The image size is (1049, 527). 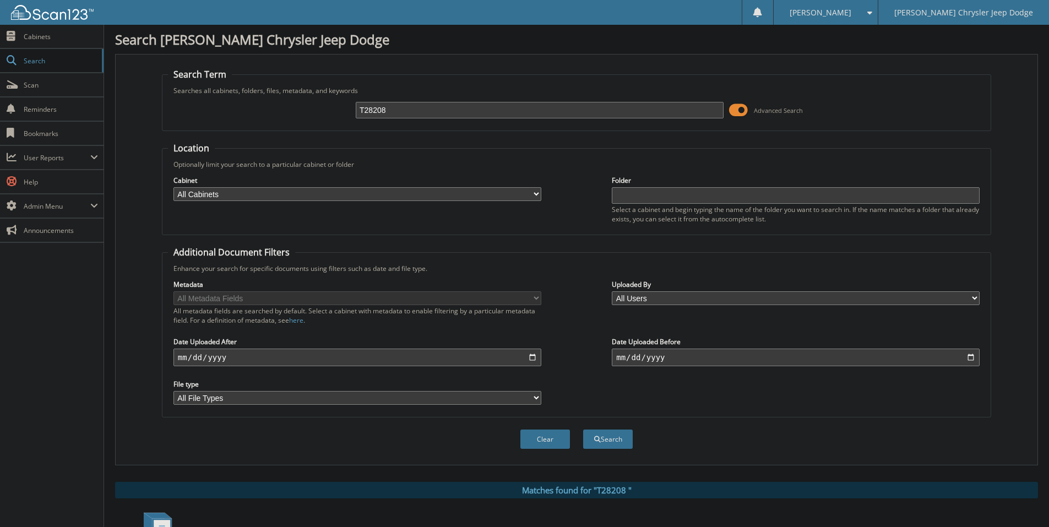 What do you see at coordinates (796, 341) in the screenshot?
I see `label: Date Uploaded Before` at bounding box center [796, 341].